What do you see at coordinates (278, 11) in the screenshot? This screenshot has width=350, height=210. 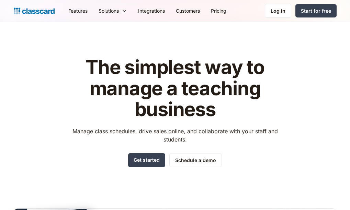 I see `div: Log in` at bounding box center [278, 11].